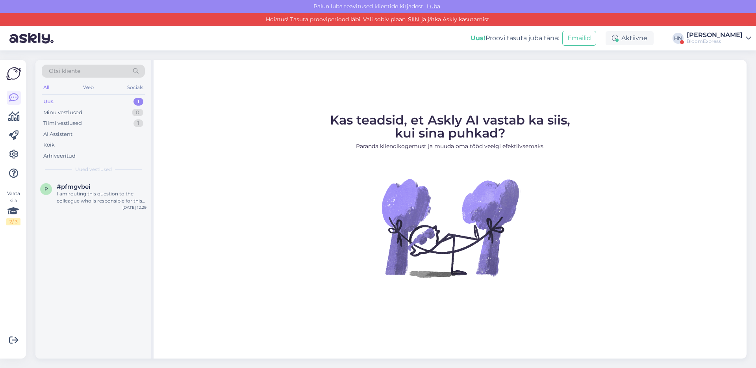  What do you see at coordinates (13, 222) in the screenshot?
I see `div: 2 / 3` at bounding box center [13, 222].